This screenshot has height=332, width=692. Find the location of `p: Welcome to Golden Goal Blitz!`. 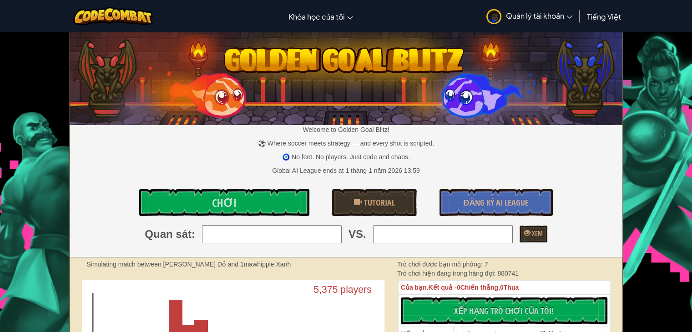

p: Welcome to Golden Goal Blitz! is located at coordinates (346, 130).